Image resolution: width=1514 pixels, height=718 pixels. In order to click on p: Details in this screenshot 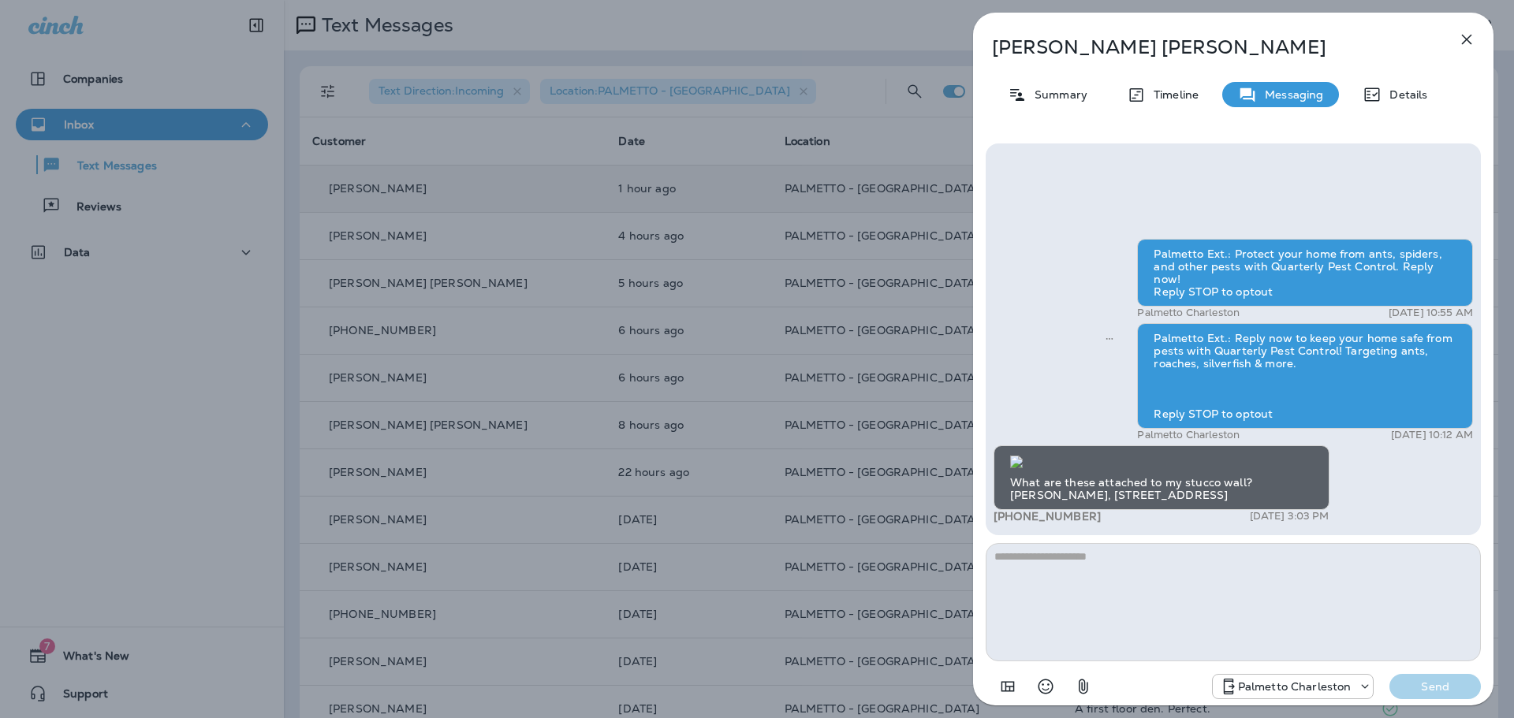, I will do `click(1404, 95)`.